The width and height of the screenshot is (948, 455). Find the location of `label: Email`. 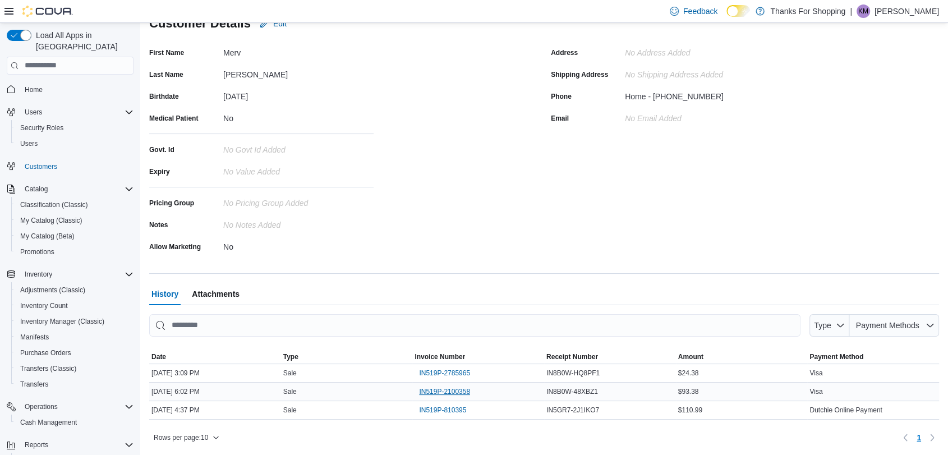

label: Email is located at coordinates (560, 118).